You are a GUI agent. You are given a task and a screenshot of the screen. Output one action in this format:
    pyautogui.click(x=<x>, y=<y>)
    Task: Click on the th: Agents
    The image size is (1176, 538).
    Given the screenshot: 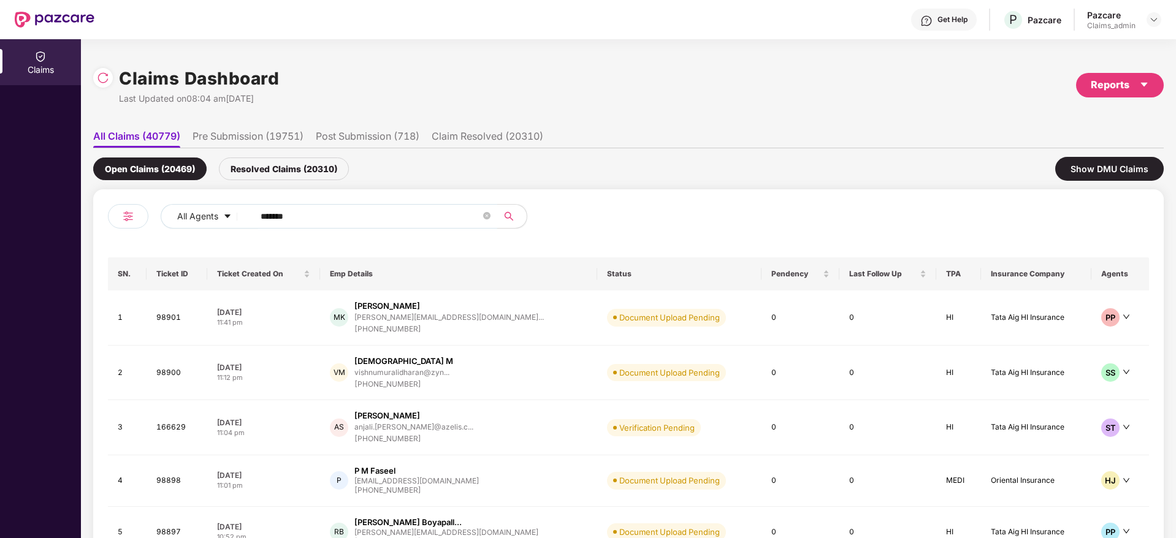 What is the action you would take?
    pyautogui.click(x=1120, y=274)
    